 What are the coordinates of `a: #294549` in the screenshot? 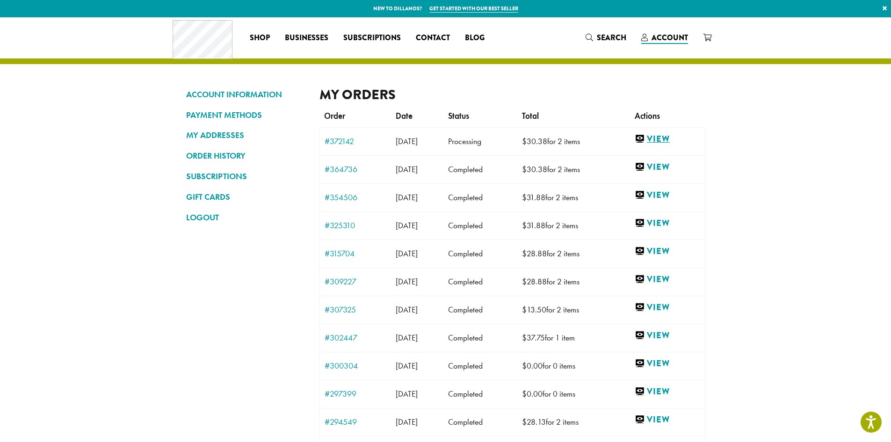 It's located at (355, 422).